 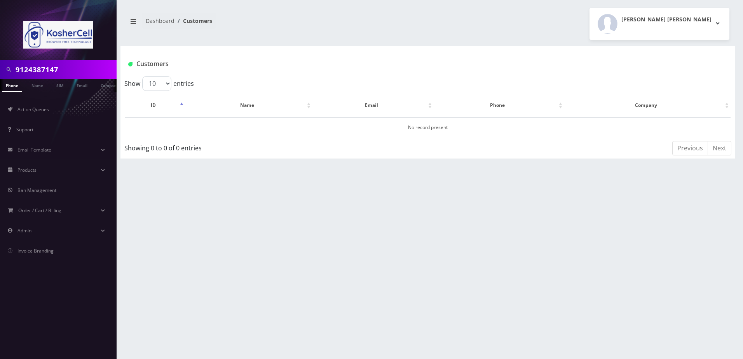 What do you see at coordinates (110, 85) in the screenshot?
I see `a: Company` at bounding box center [110, 85].